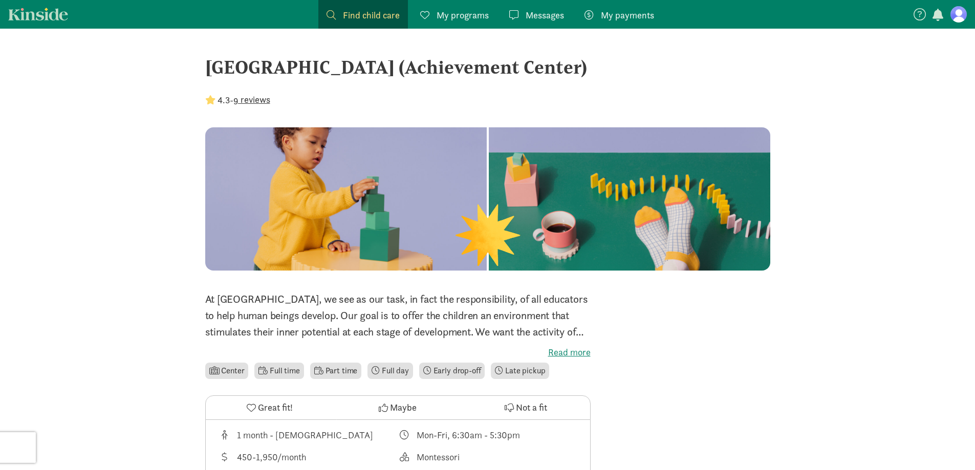 This screenshot has width=975, height=470. What do you see at coordinates (438, 457) in the screenshot?
I see `div: Montessori` at bounding box center [438, 457].